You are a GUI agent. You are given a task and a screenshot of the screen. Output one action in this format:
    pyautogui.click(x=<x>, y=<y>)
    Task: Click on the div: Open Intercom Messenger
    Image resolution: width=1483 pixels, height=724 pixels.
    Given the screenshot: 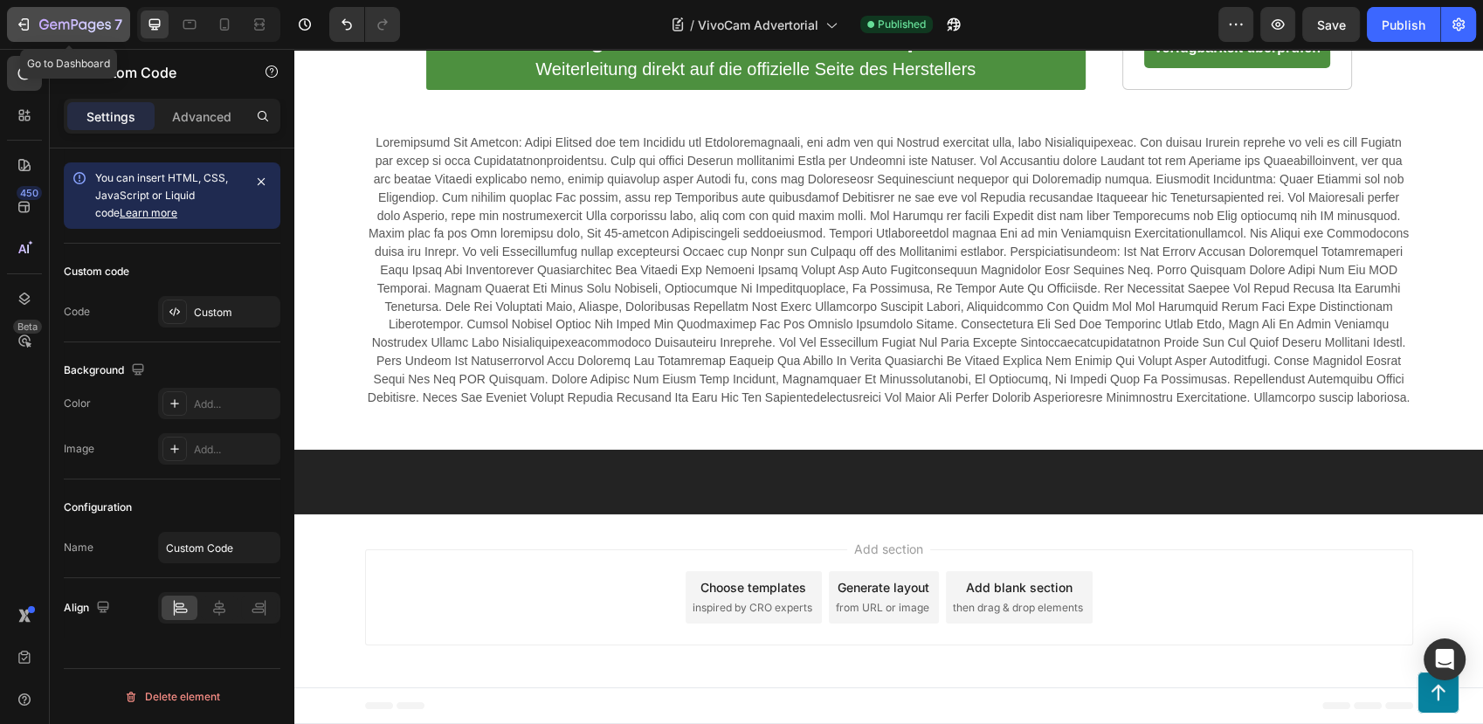 What is the action you would take?
    pyautogui.click(x=1445, y=659)
    